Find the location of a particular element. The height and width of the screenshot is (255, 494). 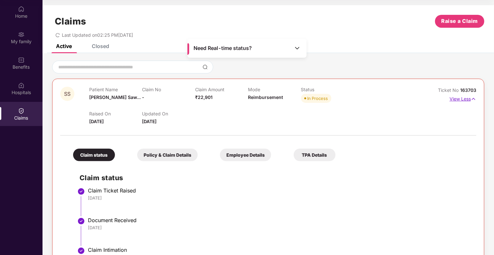

p: View Less is located at coordinates (463, 98).